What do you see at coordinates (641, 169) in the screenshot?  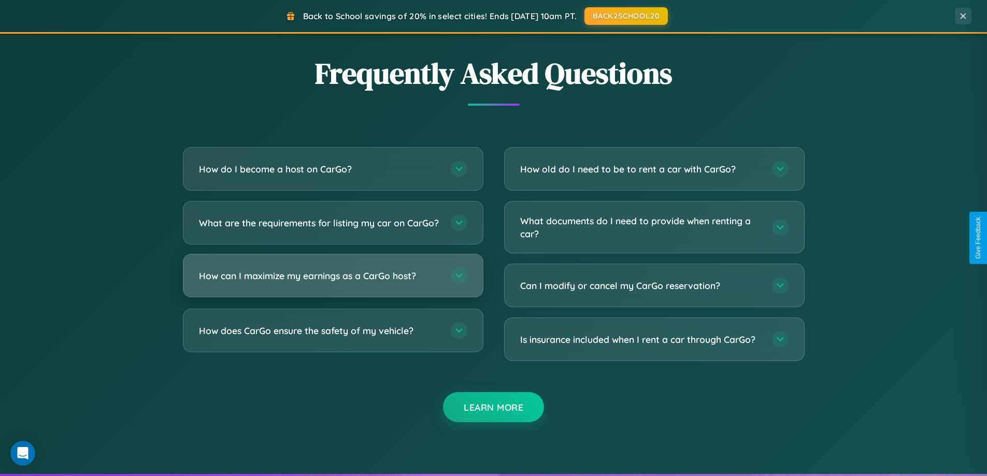 I see `h3: How old do I need to be to rent a car with CarGo?` at bounding box center [641, 169].